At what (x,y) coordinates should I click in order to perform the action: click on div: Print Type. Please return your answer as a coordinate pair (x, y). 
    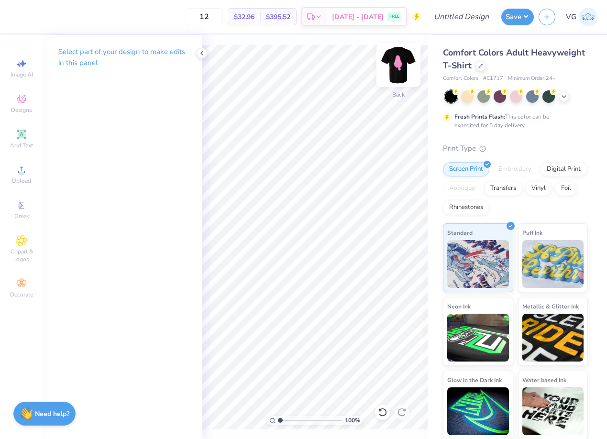
    Looking at the image, I should click on (516, 148).